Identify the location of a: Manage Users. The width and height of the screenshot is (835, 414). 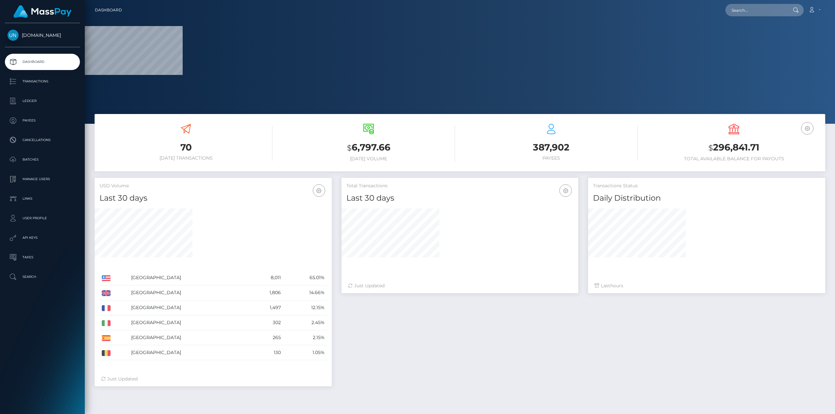
(42, 179).